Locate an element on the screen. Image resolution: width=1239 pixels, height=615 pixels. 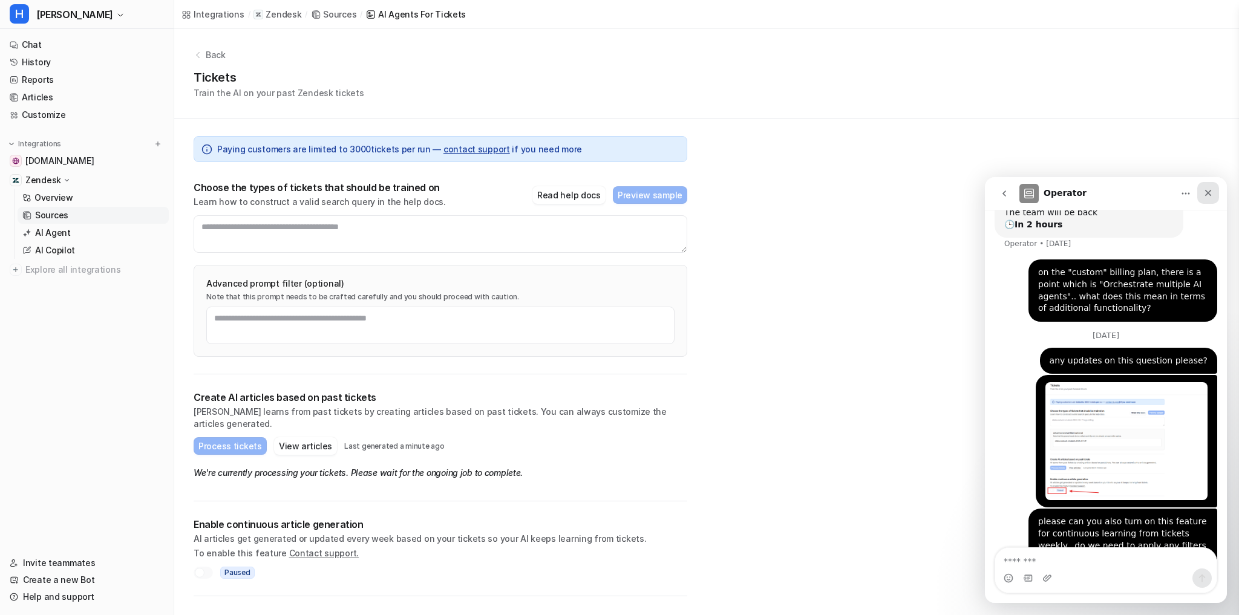
img: swyfthome.com is located at coordinates (16, 161).